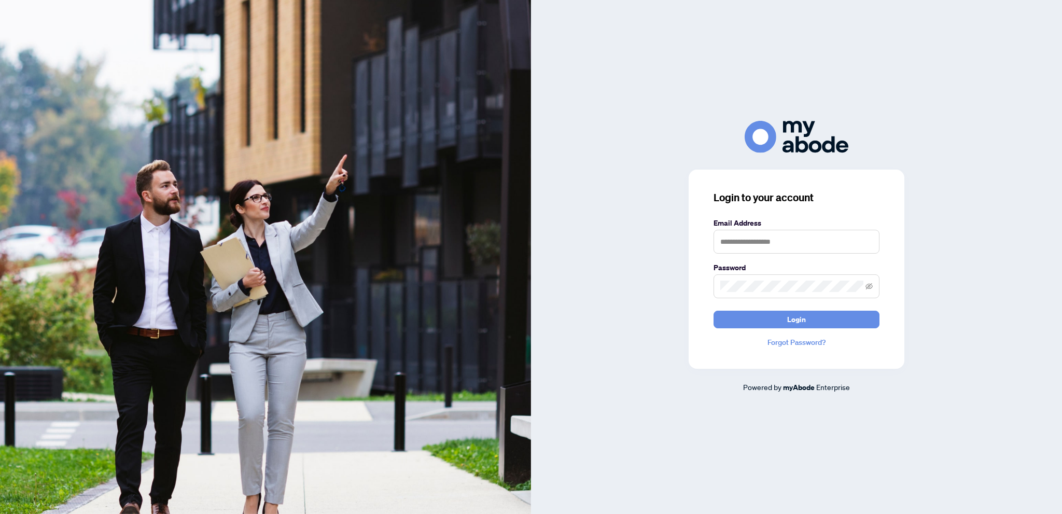 The width and height of the screenshot is (1062, 514). Describe the element at coordinates (797, 319) in the screenshot. I see `span: Login` at that location.